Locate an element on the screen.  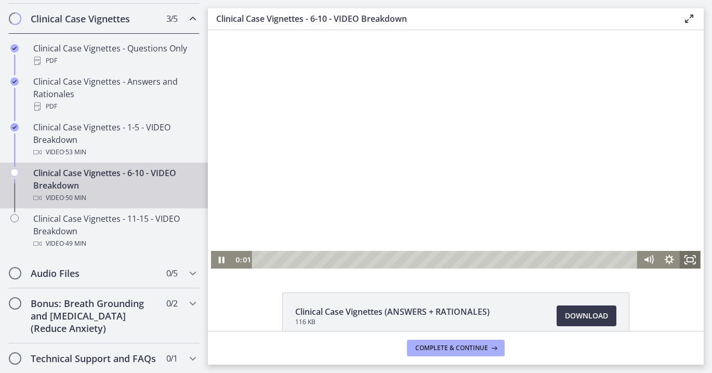
div: Clinical Case Vignettes - 6-10 - VIDEO Breakdown is located at coordinates (114, 185).